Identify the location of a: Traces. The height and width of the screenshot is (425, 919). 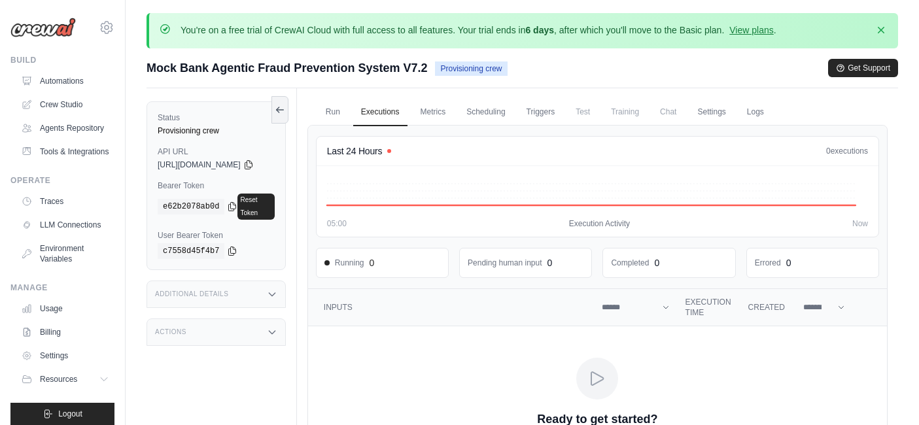
(65, 202).